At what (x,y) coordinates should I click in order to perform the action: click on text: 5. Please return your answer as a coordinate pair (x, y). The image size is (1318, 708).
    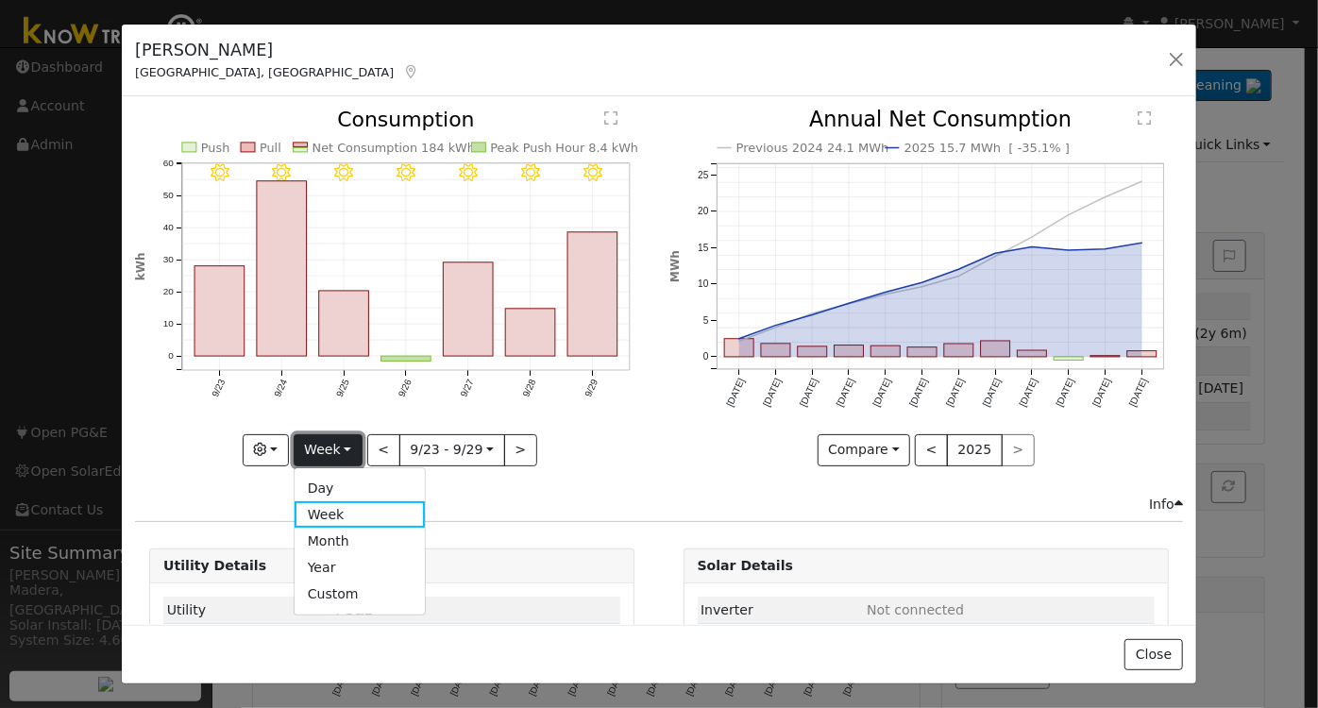
    Looking at the image, I should click on (705, 320).